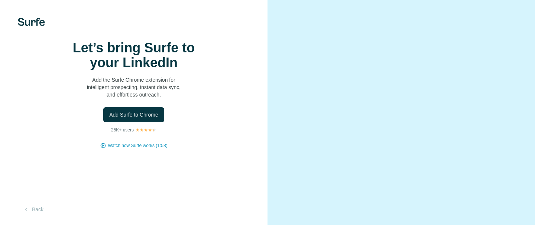  What do you see at coordinates (138, 146) in the screenshot?
I see `span: Watch how Surfe works (1:58)` at bounding box center [138, 146].